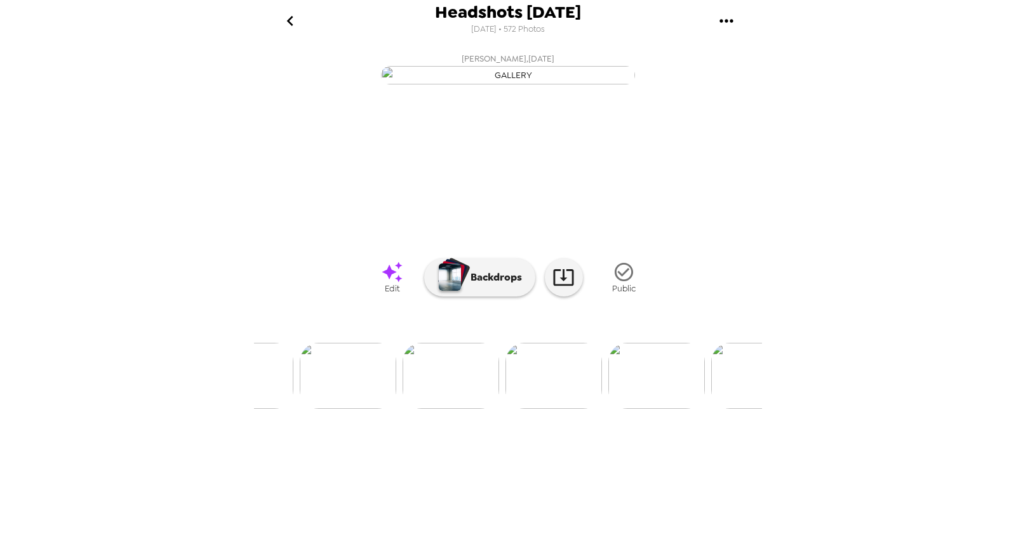 This screenshot has width=1016, height=558. Describe the element at coordinates (392, 288) in the screenshot. I see `span: Edit` at that location.